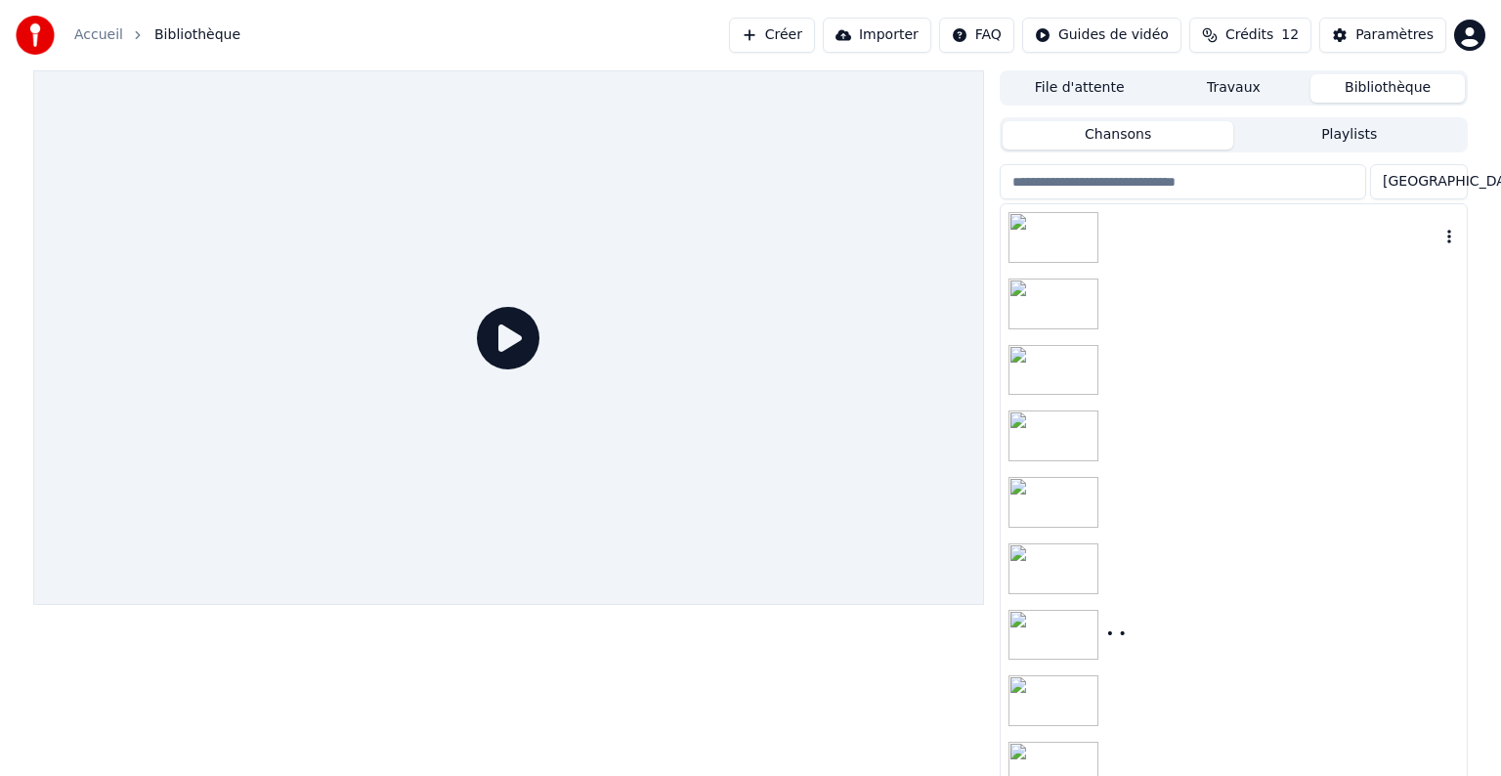  Describe the element at coordinates (1383, 35) in the screenshot. I see `button: Paramètres` at that location.